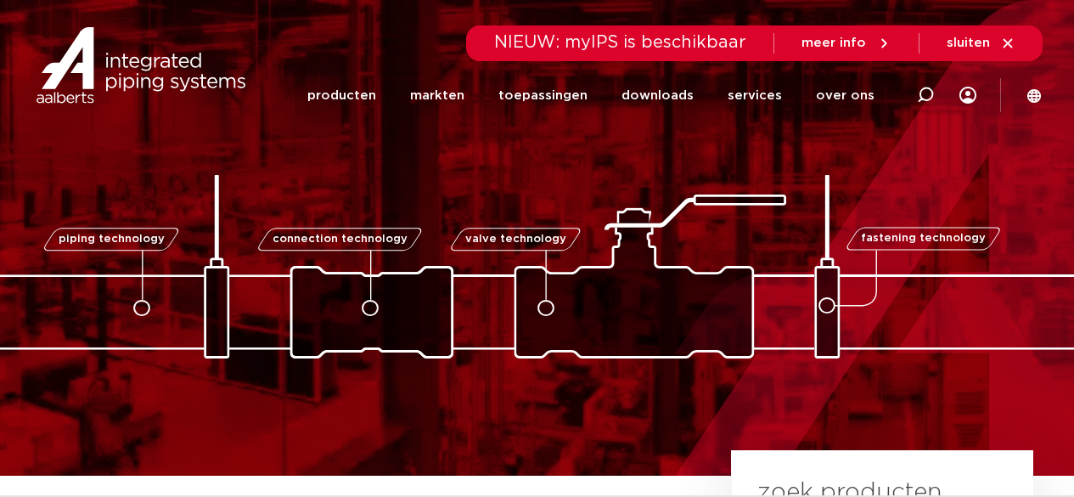 Image resolution: width=1074 pixels, height=497 pixels. Describe the element at coordinates (846, 43) in the screenshot. I see `a: meer info` at that location.